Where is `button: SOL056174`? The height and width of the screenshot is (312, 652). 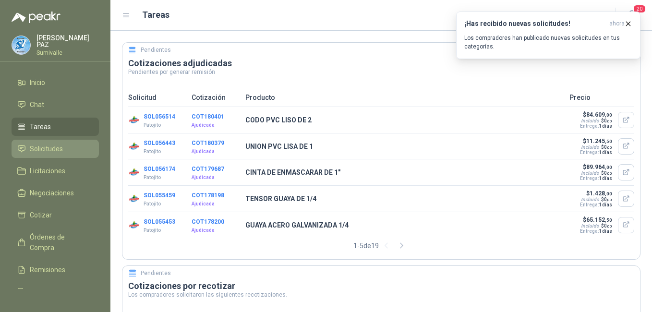
button: SOL056174 is located at coordinates (159, 169).